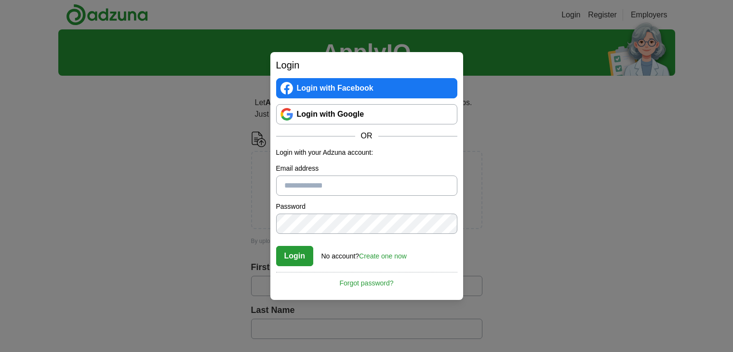  What do you see at coordinates (367, 152) in the screenshot?
I see `p: Login with your Adzuna account:` at bounding box center [367, 152].